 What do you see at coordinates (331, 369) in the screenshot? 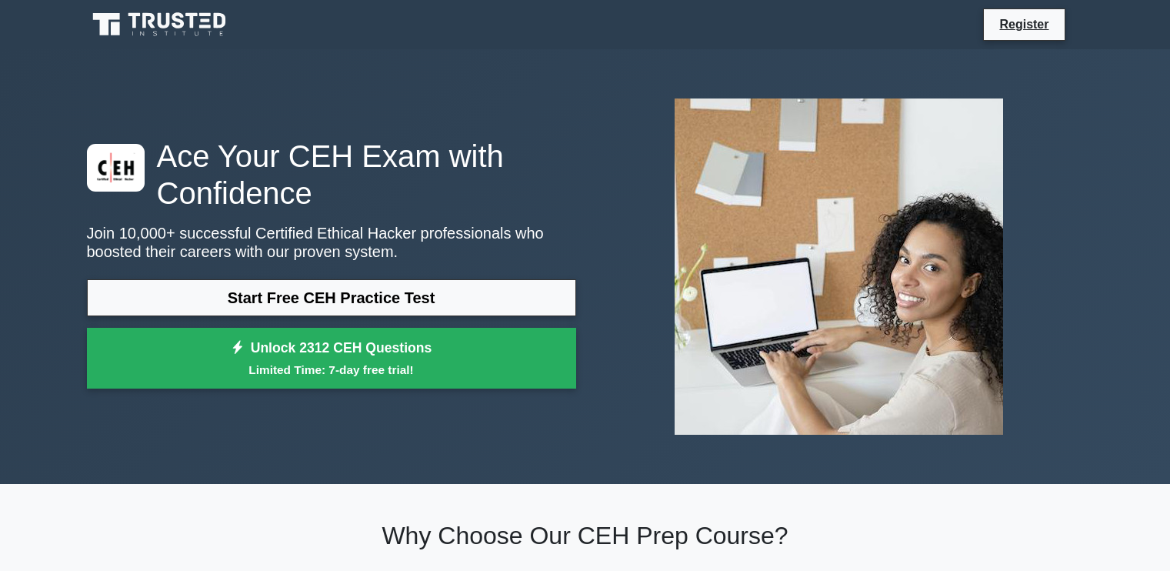
I see `small: Limited Time: 7-day free trial!` at bounding box center [331, 369].